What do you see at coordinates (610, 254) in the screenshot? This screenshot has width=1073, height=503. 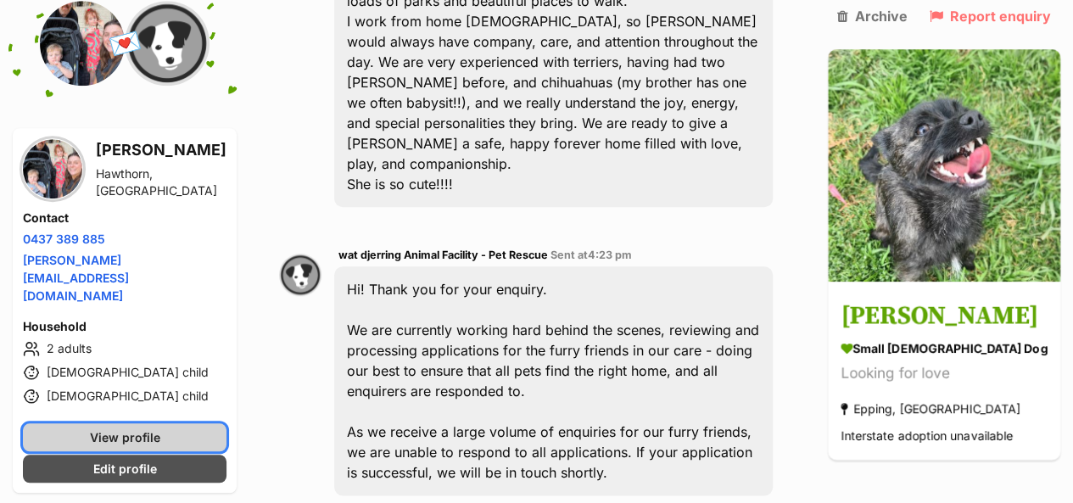 I see `span: 4:23 pm` at bounding box center [610, 254].